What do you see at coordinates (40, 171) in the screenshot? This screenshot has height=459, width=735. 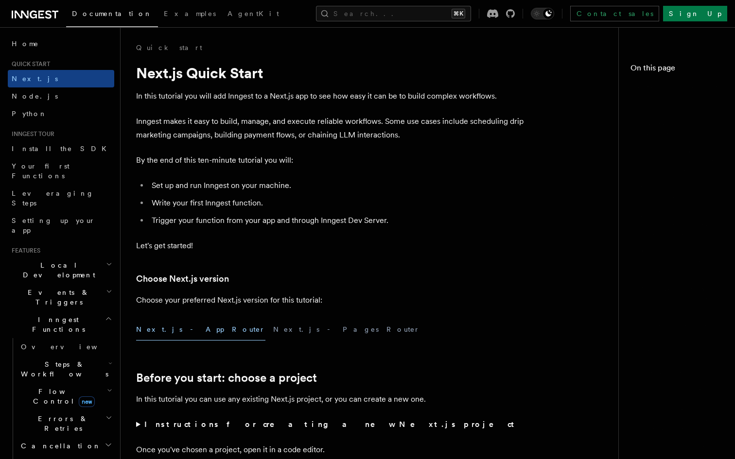 I see `span: Your first Functions` at bounding box center [40, 171].